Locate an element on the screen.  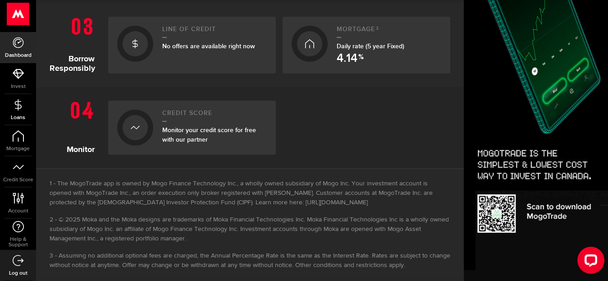
a: Mortgage3Daily rate (5 year Fixed) 4.14 % is located at coordinates (366, 45).